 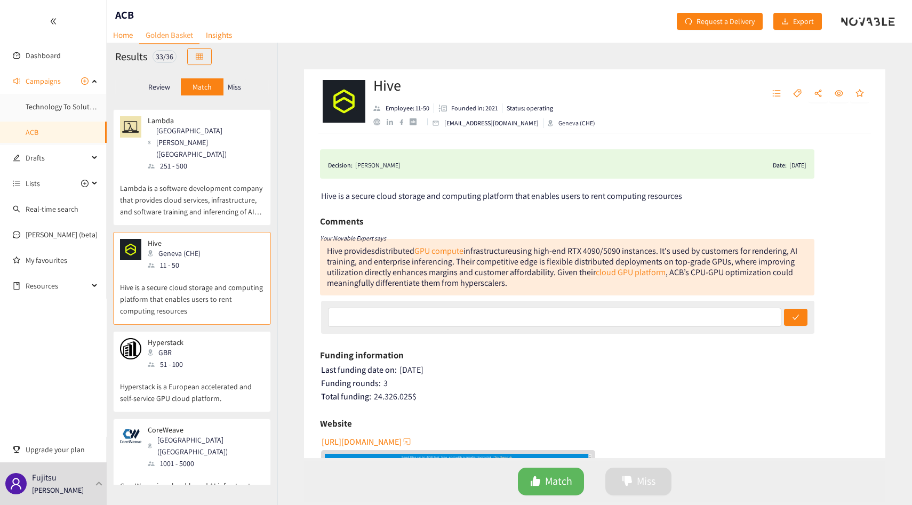 What do you see at coordinates (536, 482) in the screenshot?
I see `span: like` at bounding box center [536, 482].